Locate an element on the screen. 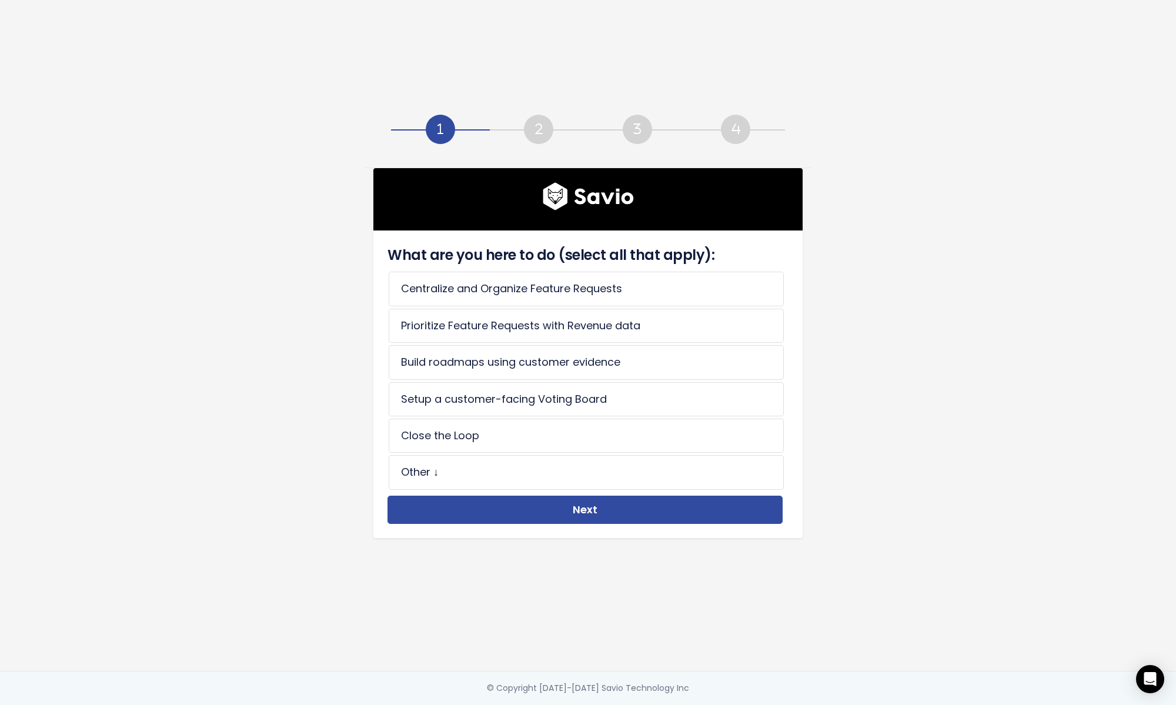  li: Close the Loop is located at coordinates (586, 436).